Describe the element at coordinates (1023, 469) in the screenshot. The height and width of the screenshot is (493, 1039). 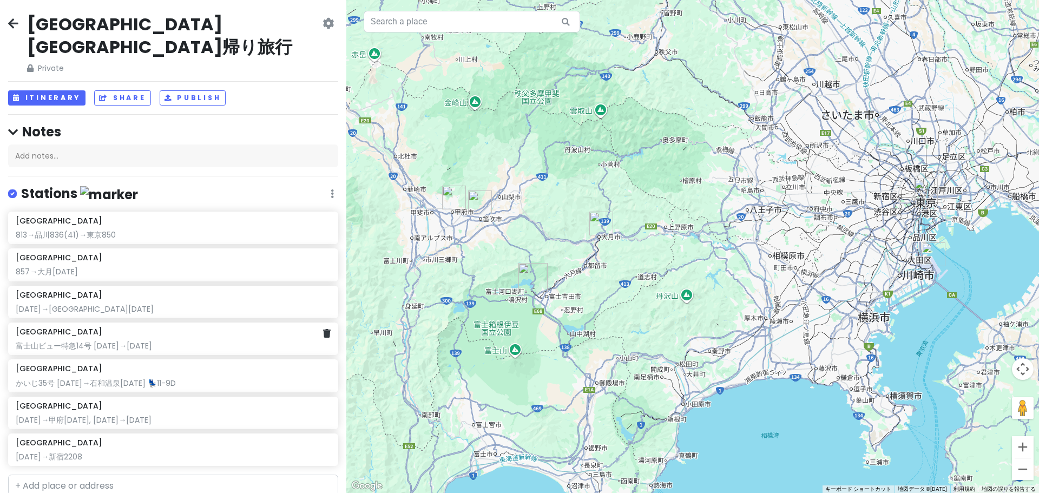
I see `button: ズームアウト` at that location.